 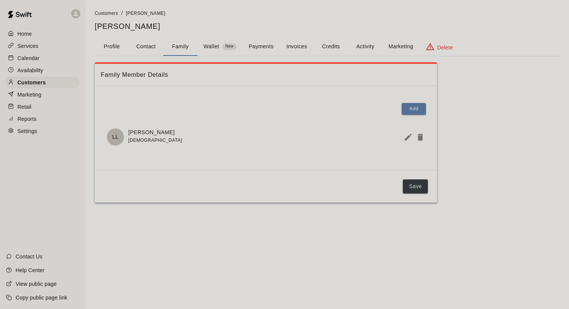 I want to click on button: Contact, so click(x=146, y=47).